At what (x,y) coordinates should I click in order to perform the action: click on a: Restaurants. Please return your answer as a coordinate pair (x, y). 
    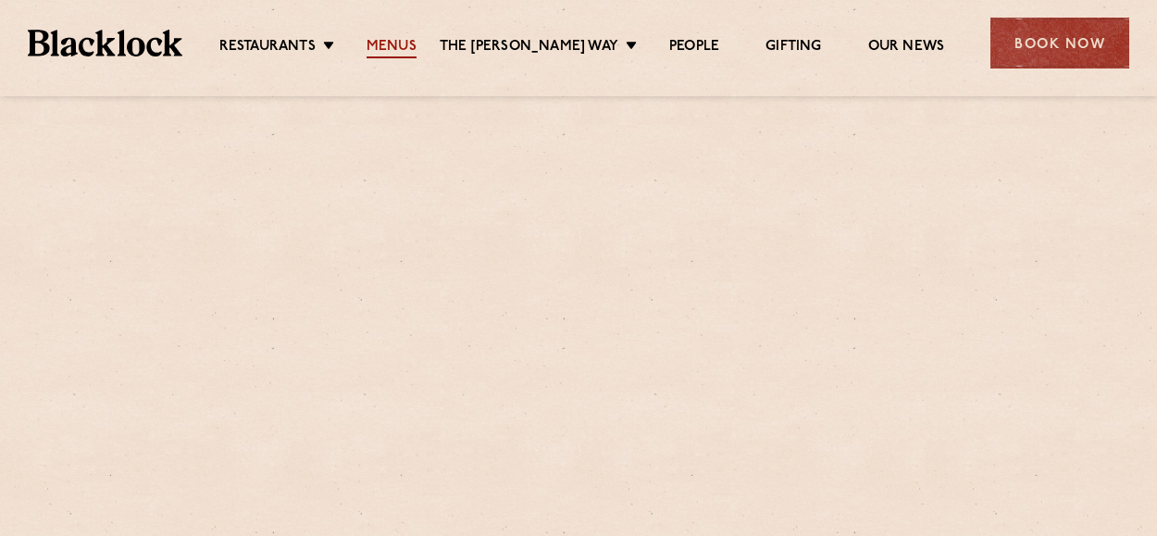
    Looking at the image, I should click on (268, 48).